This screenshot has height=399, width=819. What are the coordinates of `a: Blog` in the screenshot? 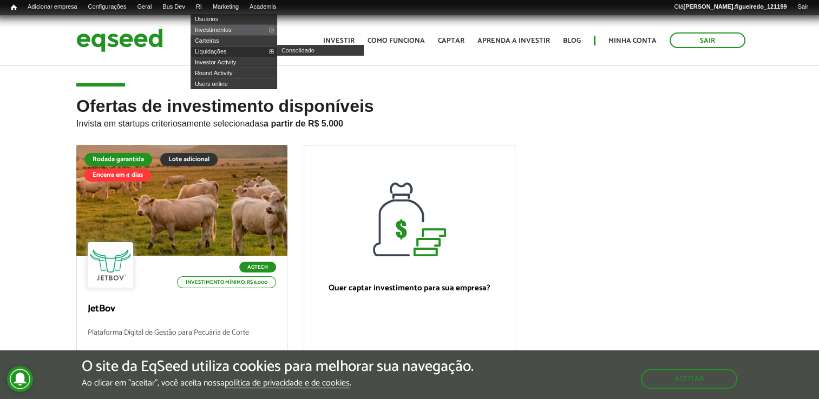 It's located at (571, 41).